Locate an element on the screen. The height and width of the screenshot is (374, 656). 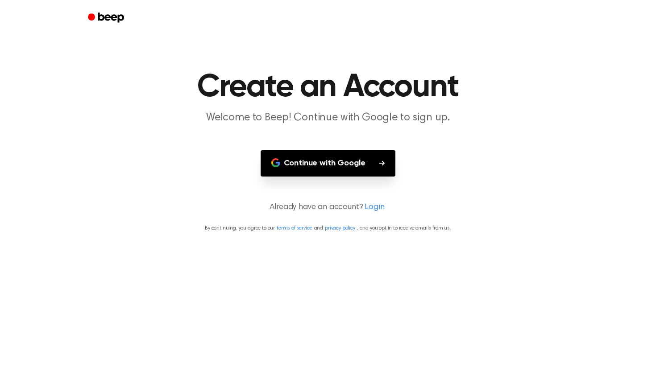
a: Beep is located at coordinates (107, 18).